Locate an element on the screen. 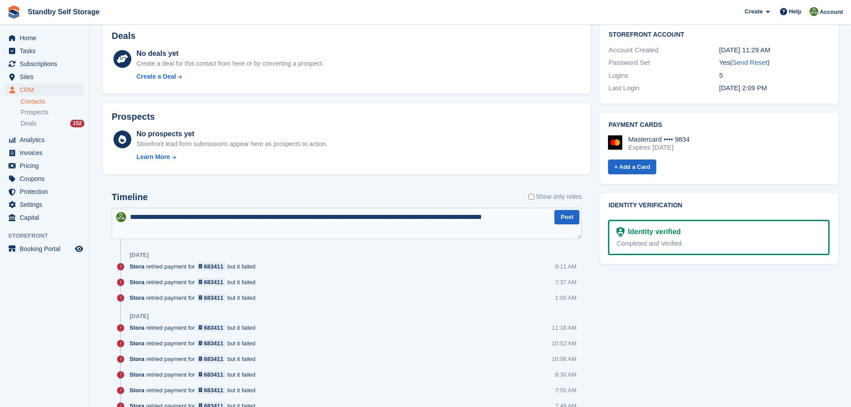 The width and height of the screenshot is (851, 407). div: 7:37 AM is located at coordinates (566, 282).